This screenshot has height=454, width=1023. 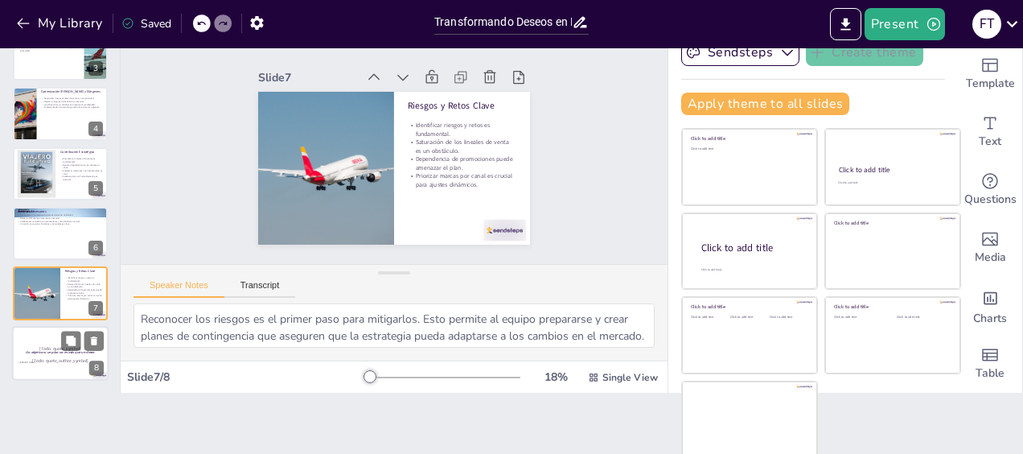 What do you see at coordinates (60, 212) in the screenshot?
I see `p: Recursos Necesarios` at bounding box center [60, 212].